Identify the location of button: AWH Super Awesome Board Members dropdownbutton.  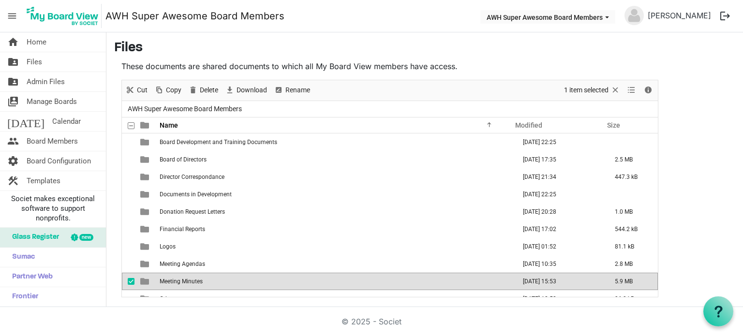
(547, 17).